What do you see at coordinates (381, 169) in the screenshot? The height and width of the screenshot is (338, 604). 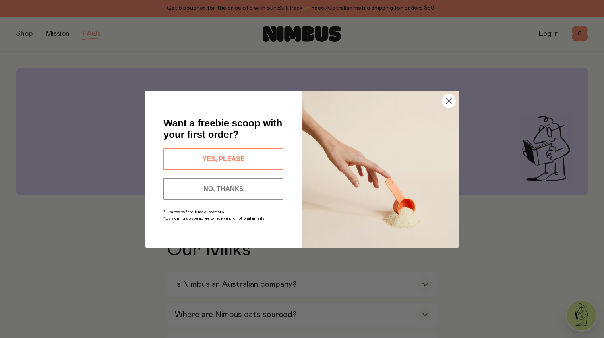 I see `img: c0d45117-8e62-4a02-9742-374a5db49d45.jpeg` at bounding box center [381, 169].